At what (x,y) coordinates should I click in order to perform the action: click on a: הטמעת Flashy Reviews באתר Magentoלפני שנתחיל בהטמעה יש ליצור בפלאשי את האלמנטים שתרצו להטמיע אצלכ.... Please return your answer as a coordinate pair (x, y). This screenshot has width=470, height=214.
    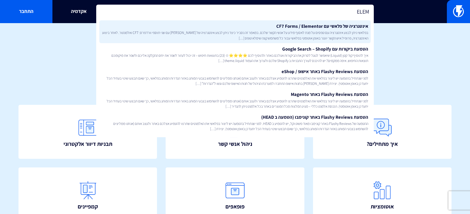
    Looking at the image, I should click on (235, 100).